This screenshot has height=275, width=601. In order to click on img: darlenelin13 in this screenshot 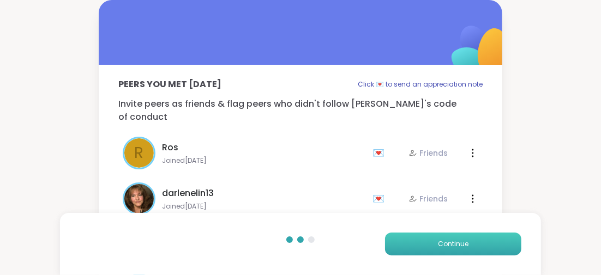, I will do `click(139, 199)`.